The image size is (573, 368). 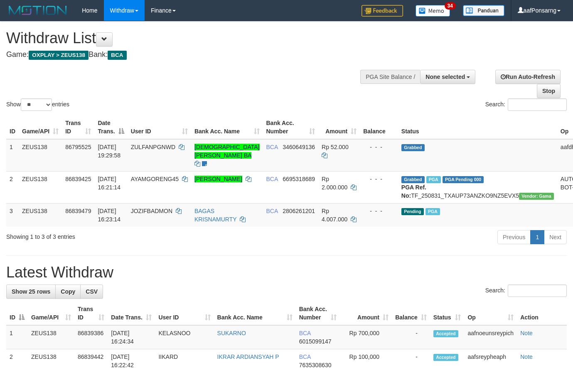 What do you see at coordinates (526, 105) in the screenshot?
I see `label: Search:` at bounding box center [526, 105].